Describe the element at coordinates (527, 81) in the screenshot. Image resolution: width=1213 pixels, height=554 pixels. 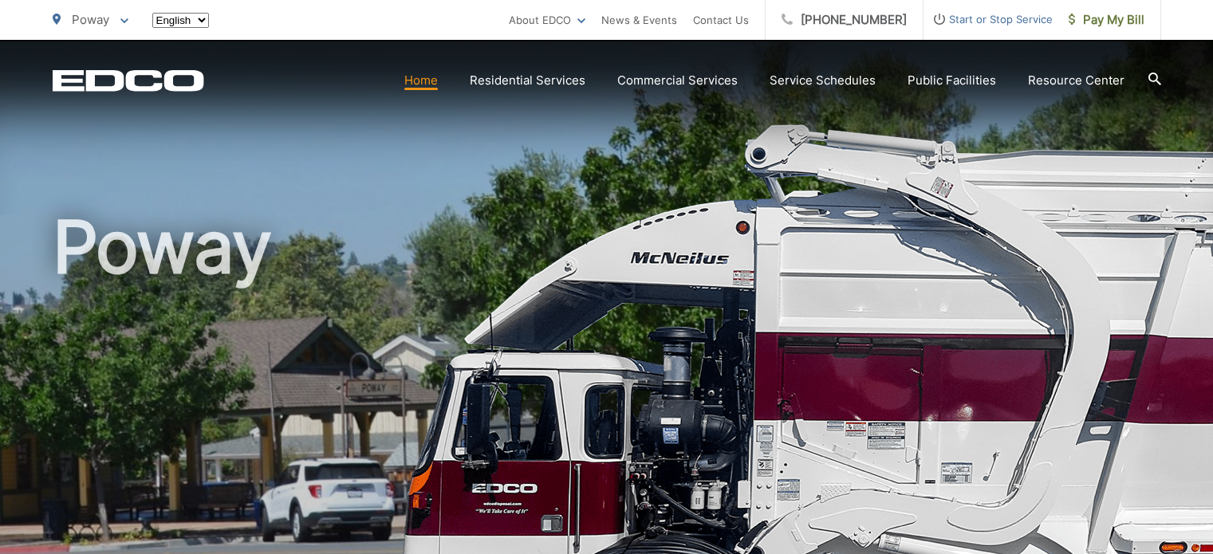
I see `a: Residential Services` at that location.